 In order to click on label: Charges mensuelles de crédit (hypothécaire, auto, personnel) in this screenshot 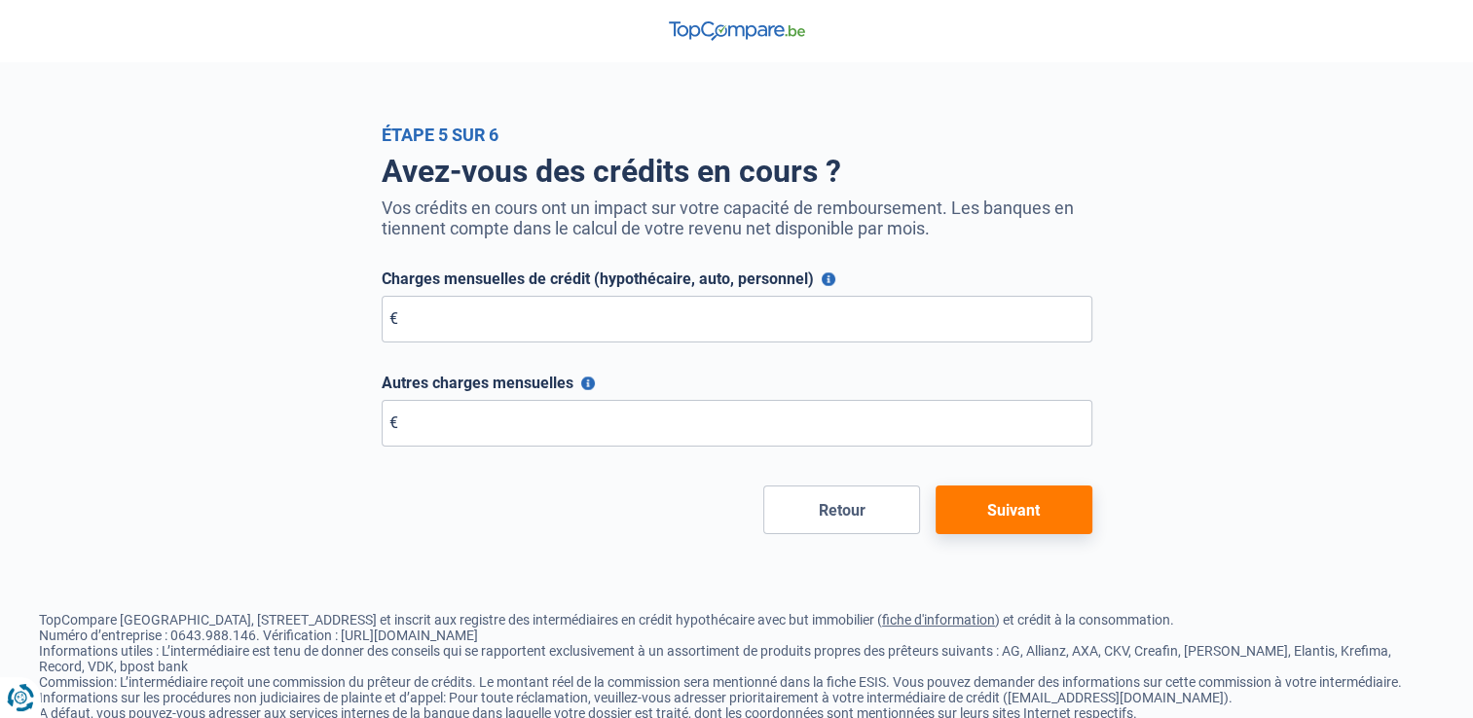, I will do `click(737, 278)`.